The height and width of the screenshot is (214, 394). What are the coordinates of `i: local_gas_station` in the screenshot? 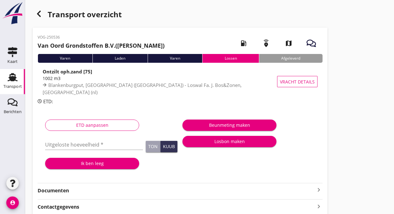 It's located at (243, 43).